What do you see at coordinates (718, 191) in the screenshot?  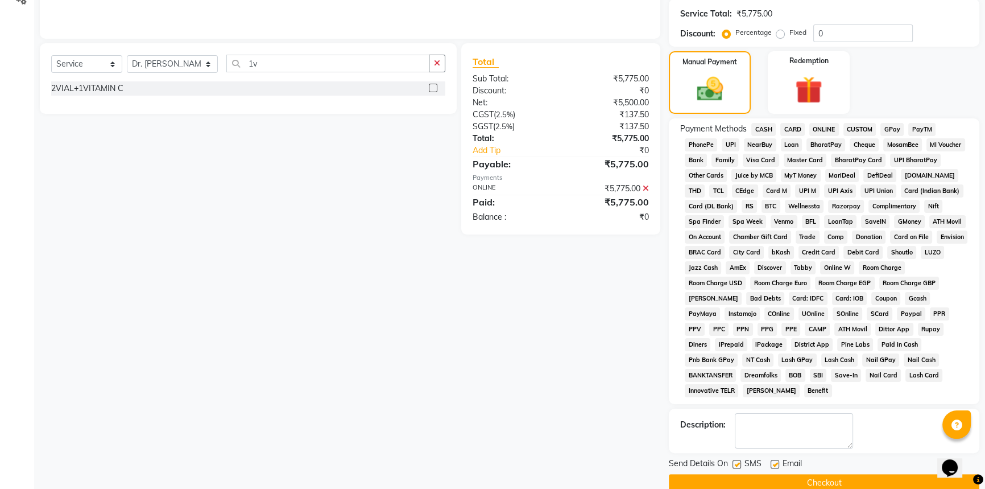 I see `span: TCL` at bounding box center [718, 191].